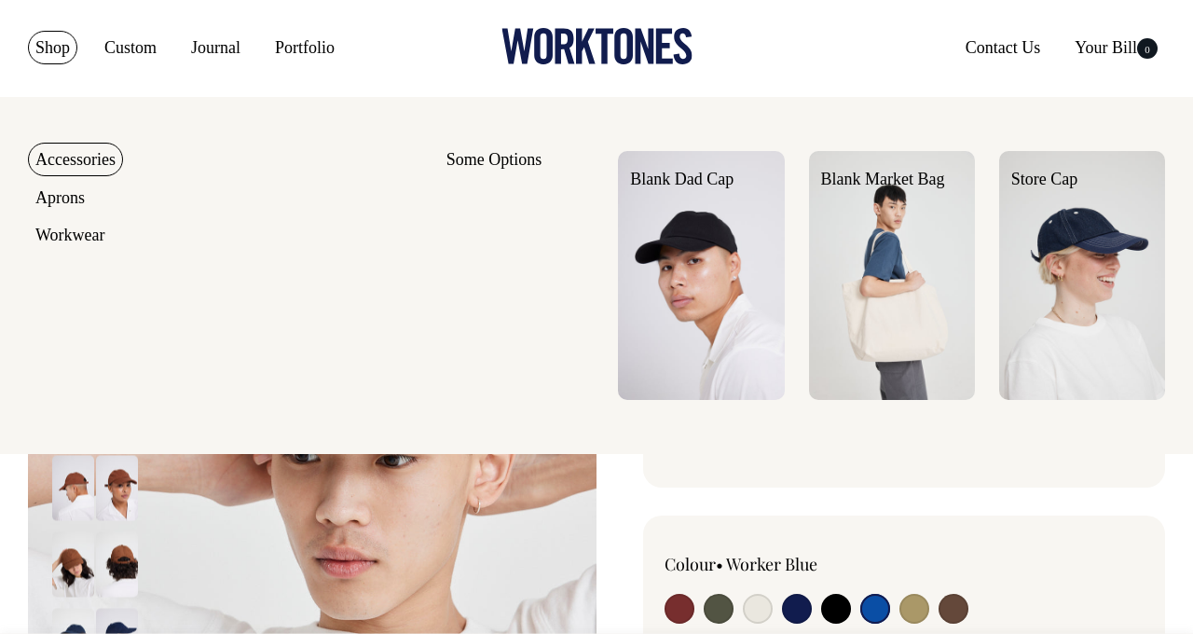 The height and width of the screenshot is (634, 1193). I want to click on a: Portfolio, so click(305, 48).